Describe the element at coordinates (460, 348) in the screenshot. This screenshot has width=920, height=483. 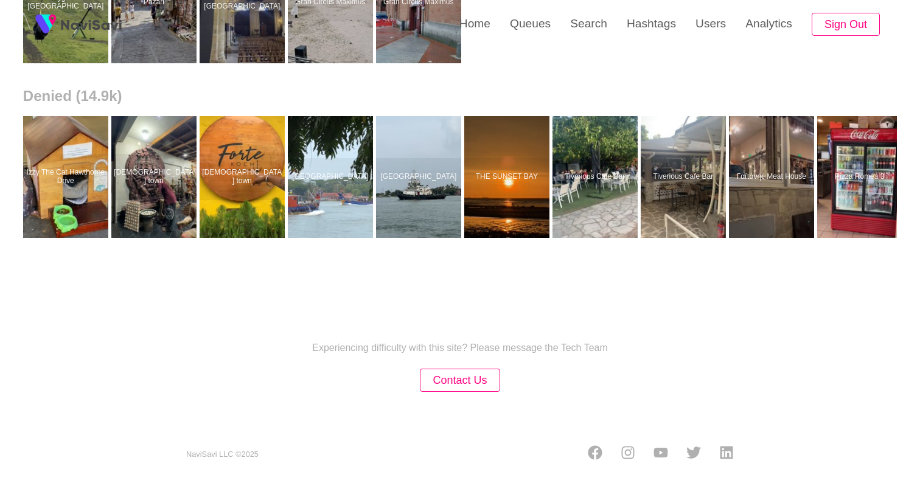
I see `p: Experiencing difficulty with this site? Please message the Tech Team` at that location.